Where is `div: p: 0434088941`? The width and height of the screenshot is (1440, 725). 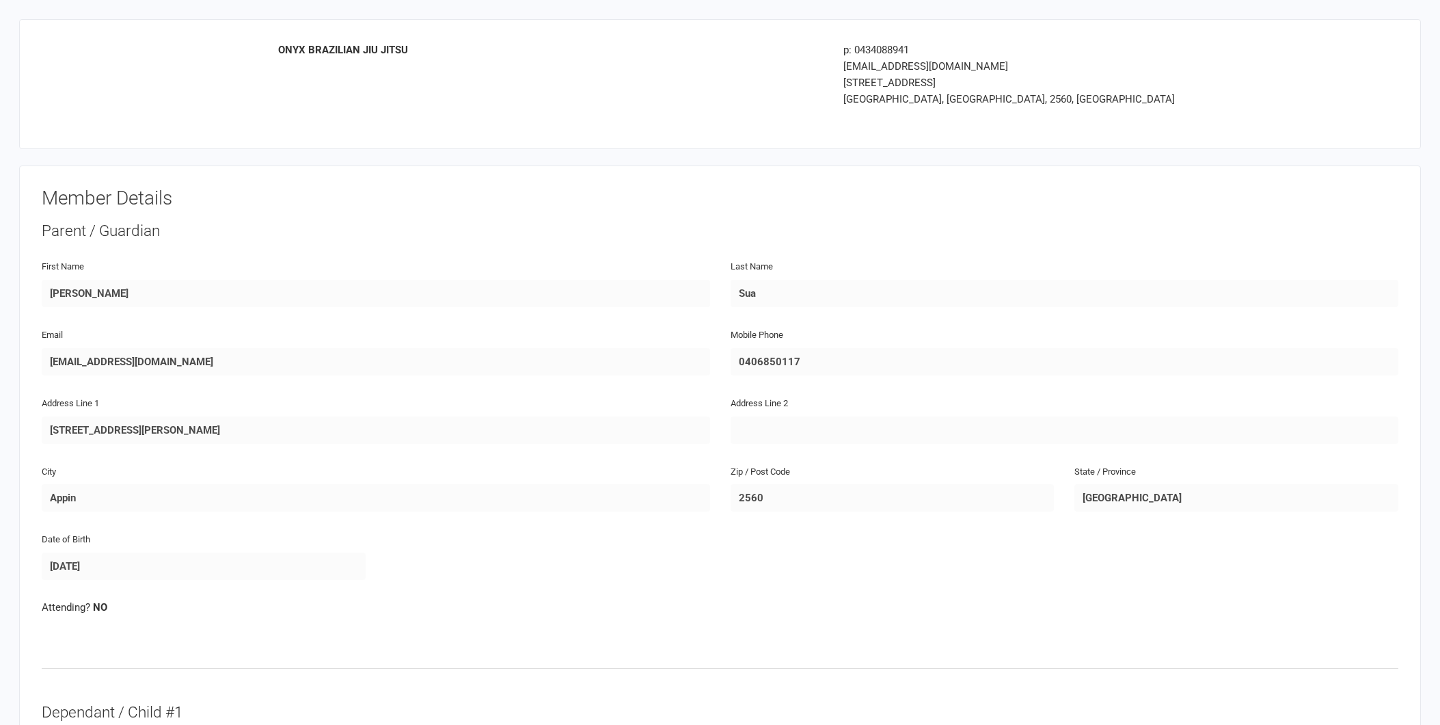 div: p: 0434088941 is located at coordinates (1059, 50).